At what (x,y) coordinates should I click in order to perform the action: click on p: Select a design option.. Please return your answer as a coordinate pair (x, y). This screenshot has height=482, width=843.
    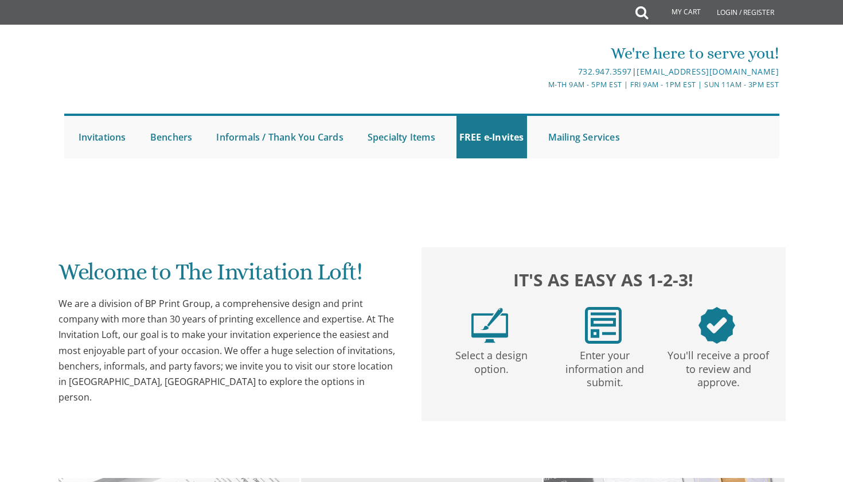
    Looking at the image, I should click on (491, 359).